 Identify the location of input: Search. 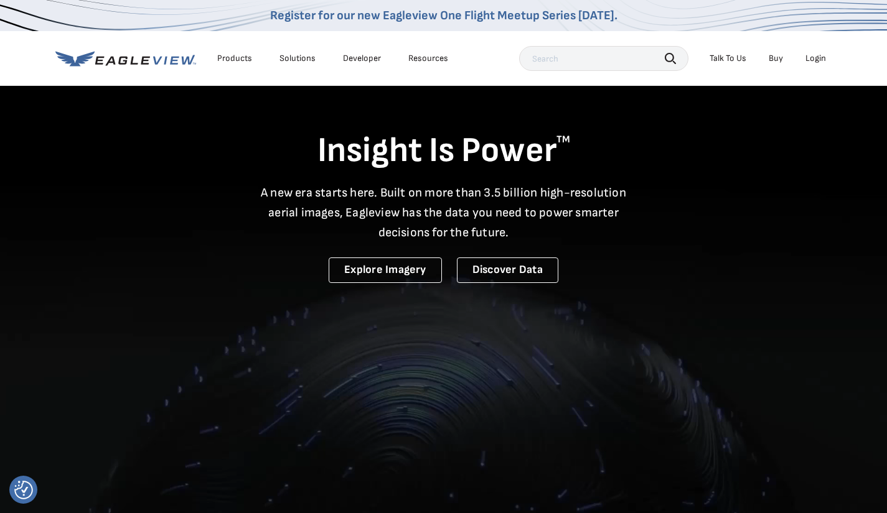
(603, 58).